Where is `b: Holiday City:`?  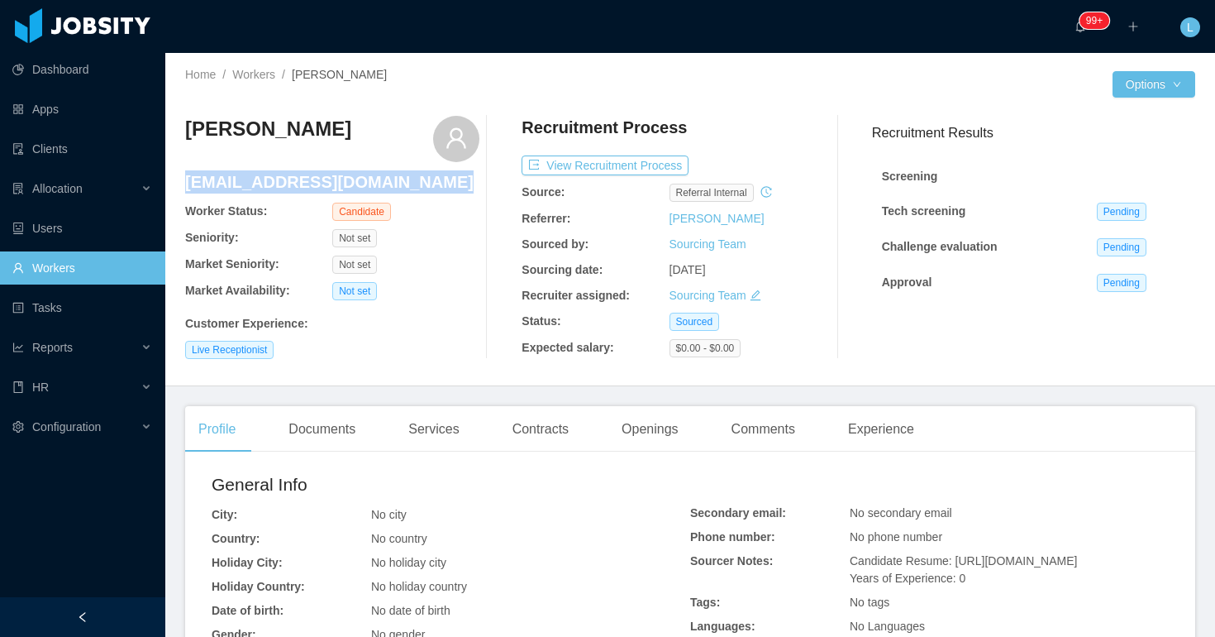
b: Holiday City: is located at coordinates (247, 562).